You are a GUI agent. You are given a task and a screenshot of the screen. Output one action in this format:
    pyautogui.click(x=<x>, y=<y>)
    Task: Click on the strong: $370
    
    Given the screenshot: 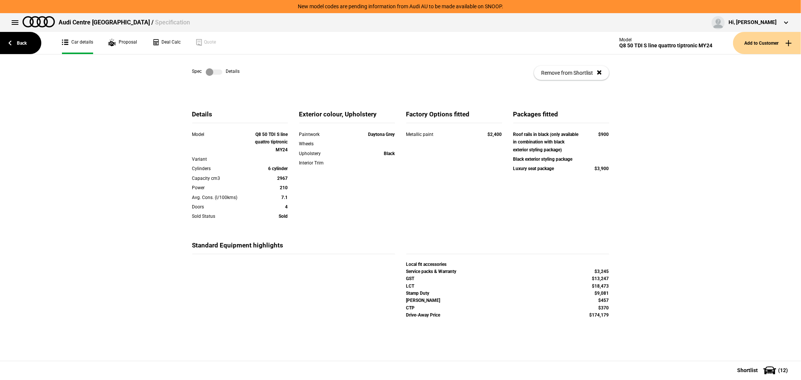 What is the action you would take?
    pyautogui.click(x=604, y=308)
    